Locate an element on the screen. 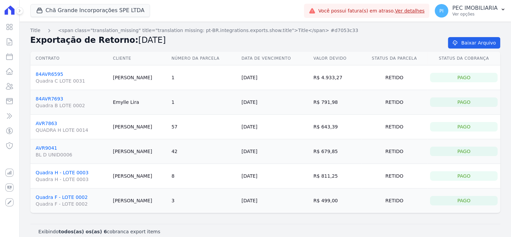 The width and height of the screenshot is (511, 237). span: BL D UNID0006 is located at coordinates (72, 155).